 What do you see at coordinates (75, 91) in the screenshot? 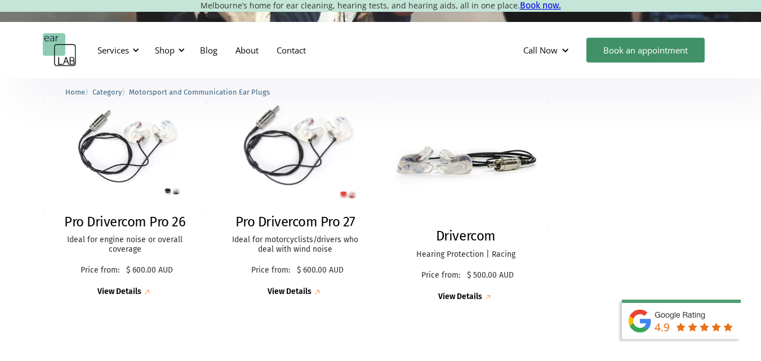
I see `a: Home` at bounding box center [75, 91].